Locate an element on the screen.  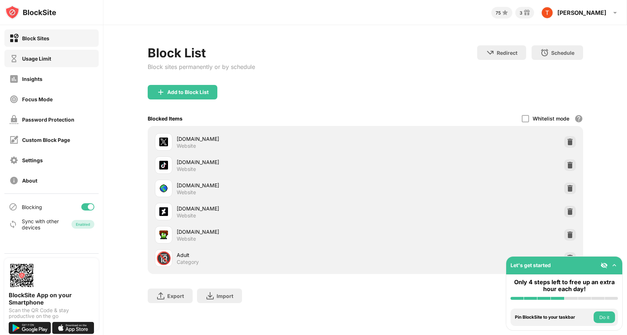
div: Only 4 steps left to free up an extra hour each day! is located at coordinates (564, 285).